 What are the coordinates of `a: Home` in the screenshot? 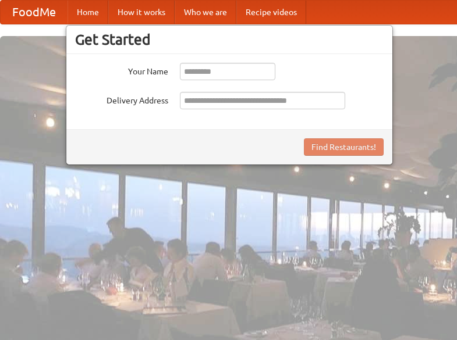 It's located at (88, 12).